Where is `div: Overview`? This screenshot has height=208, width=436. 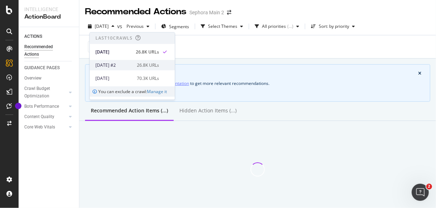 div: Overview is located at coordinates (33, 78).